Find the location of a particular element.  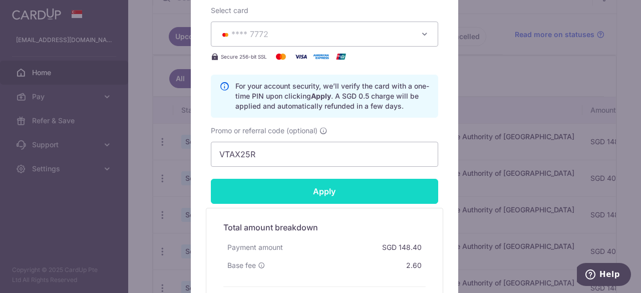

b: Apply is located at coordinates (321, 96).